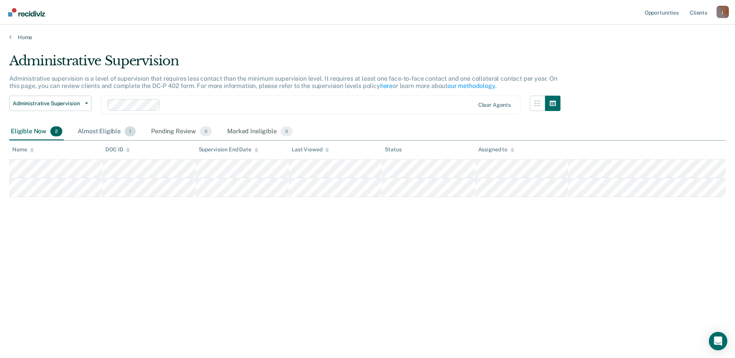  What do you see at coordinates (130, 132) in the screenshot?
I see `span: 1` at bounding box center [130, 132].